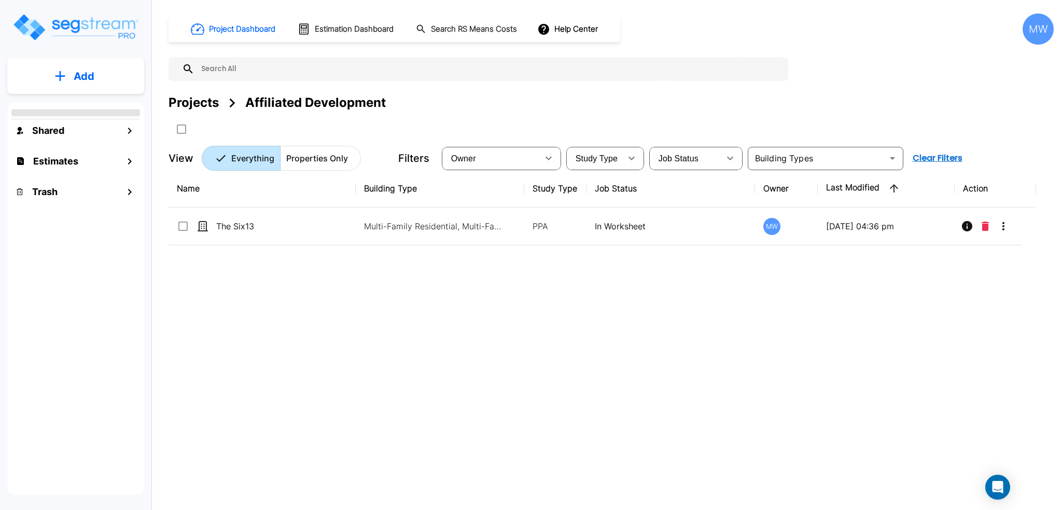  I want to click on h1: Trash, so click(45, 191).